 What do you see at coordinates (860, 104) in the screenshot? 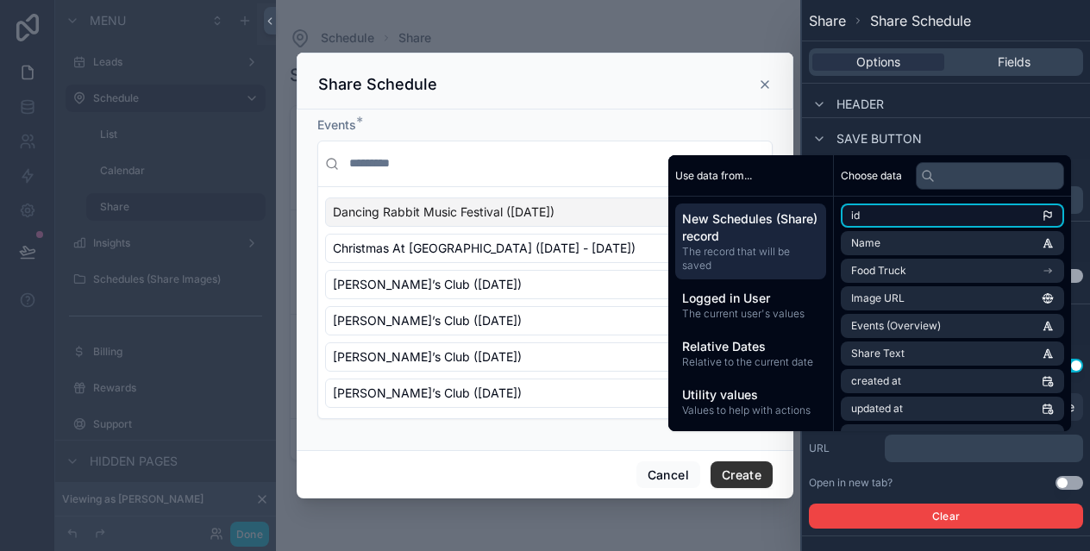
I see `span: Header` at bounding box center [860, 104].